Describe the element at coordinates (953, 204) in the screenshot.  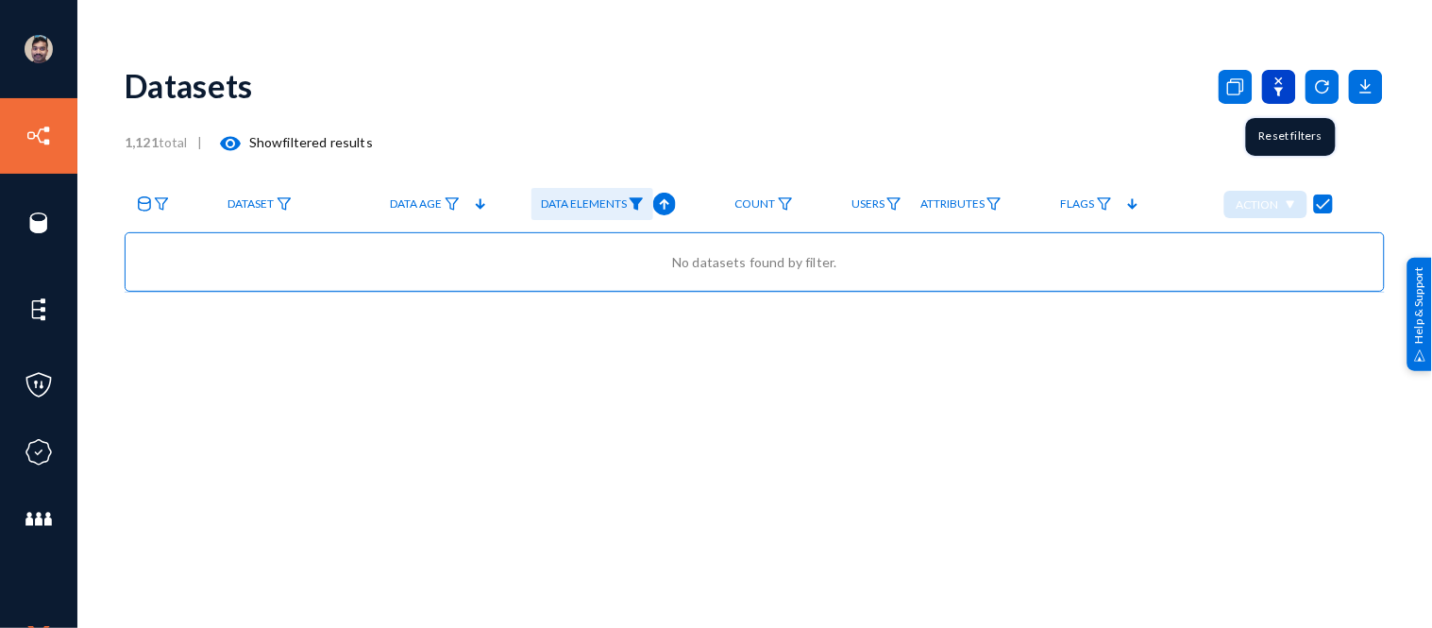
I see `span: Attributes` at that location.